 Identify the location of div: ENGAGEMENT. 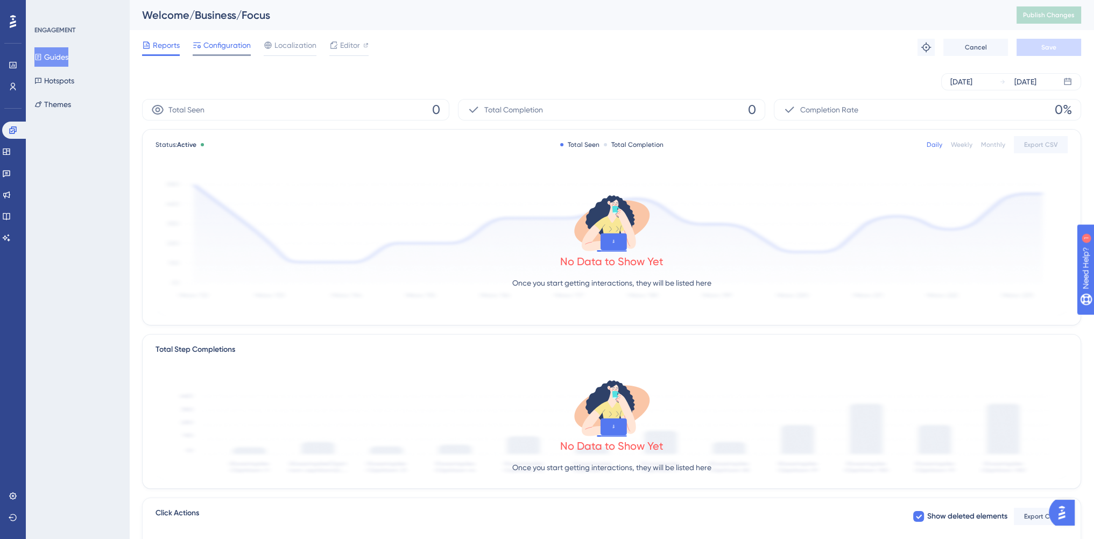
(55, 30).